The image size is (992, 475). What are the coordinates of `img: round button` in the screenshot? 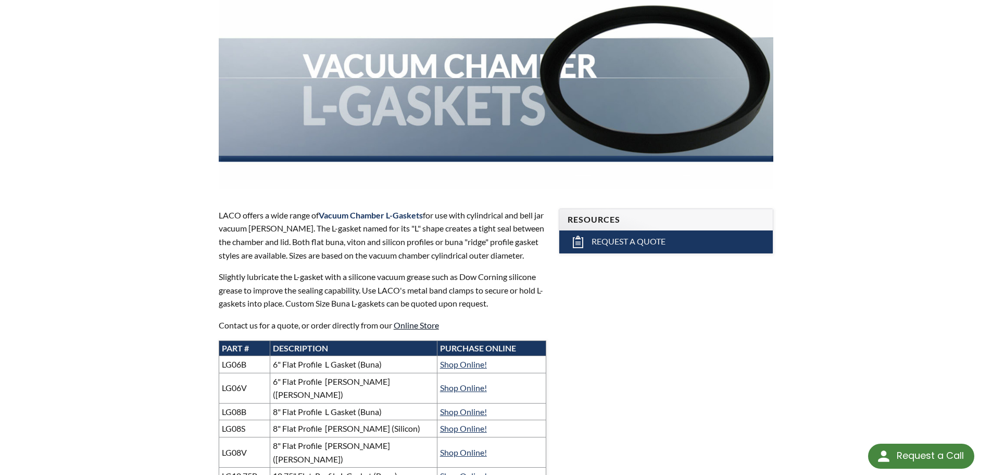 It's located at (884, 456).